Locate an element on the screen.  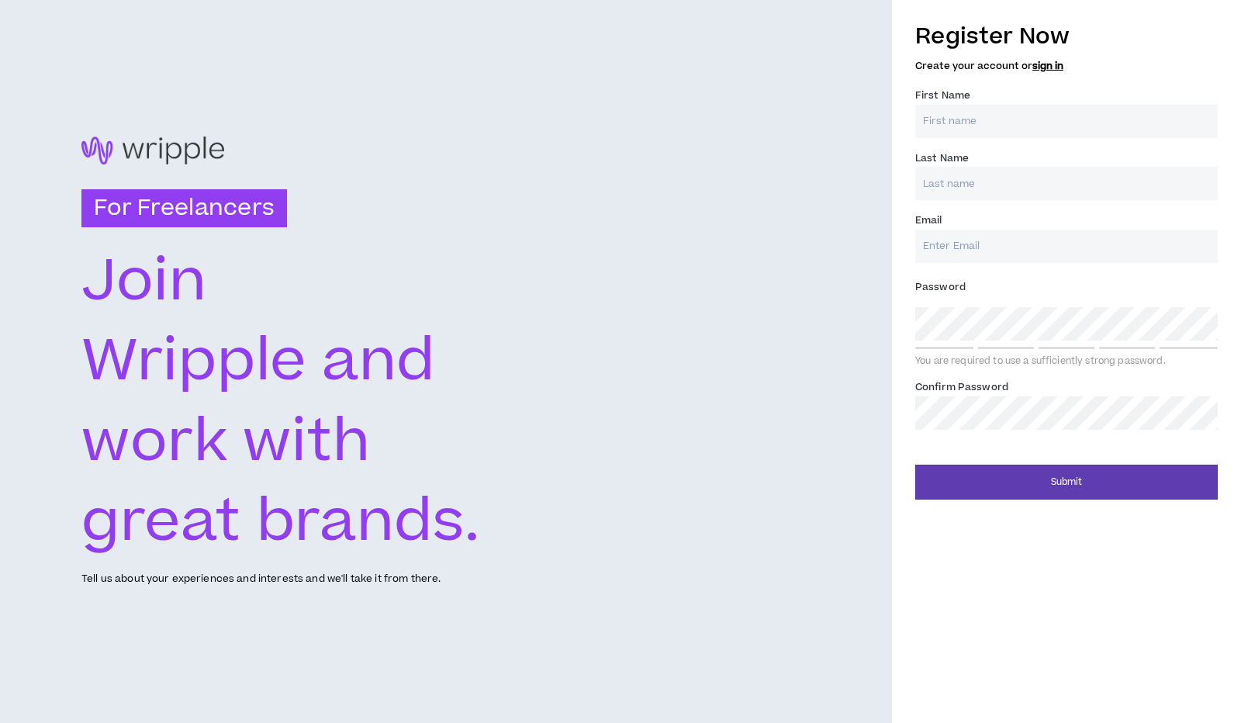
label: Email is located at coordinates (928, 220).